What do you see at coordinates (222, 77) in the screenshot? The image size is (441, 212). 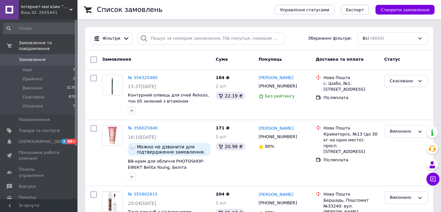 I see `span: 184 ₴` at bounding box center [222, 77].